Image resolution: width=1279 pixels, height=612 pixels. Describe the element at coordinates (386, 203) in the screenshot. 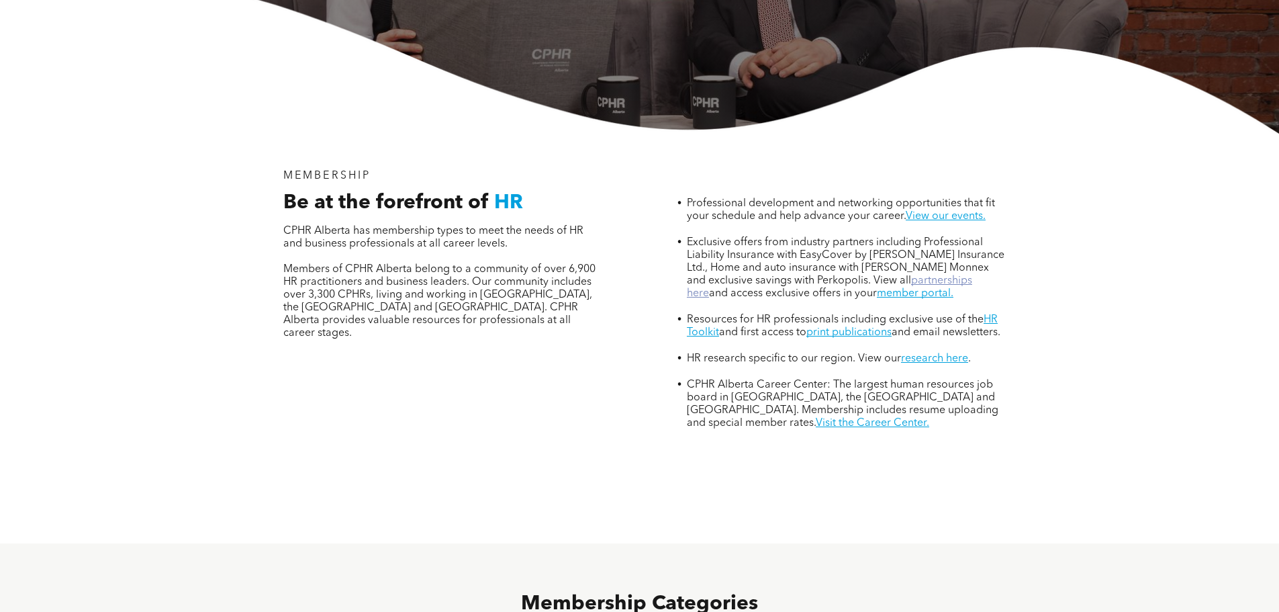

I see `span: Be at the forefront of` at that location.